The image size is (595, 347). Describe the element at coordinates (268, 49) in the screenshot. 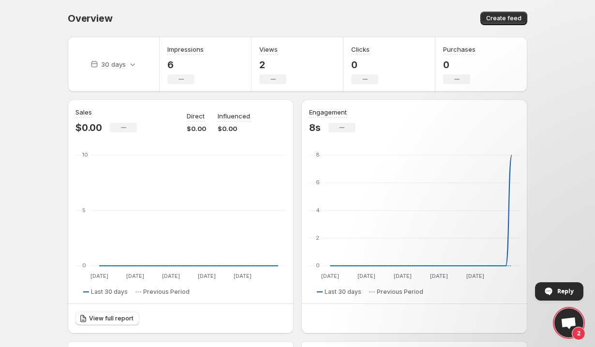

I see `h3: Views` at that location.